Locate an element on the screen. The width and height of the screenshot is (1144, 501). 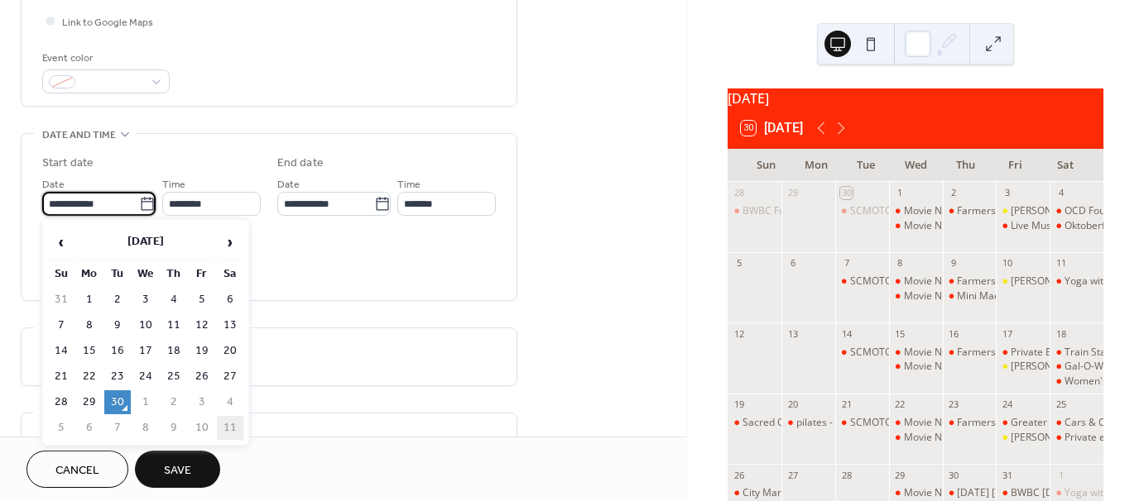
div: Mauldin Movie Nights / City of Mauldin is located at coordinates (1022, 211).